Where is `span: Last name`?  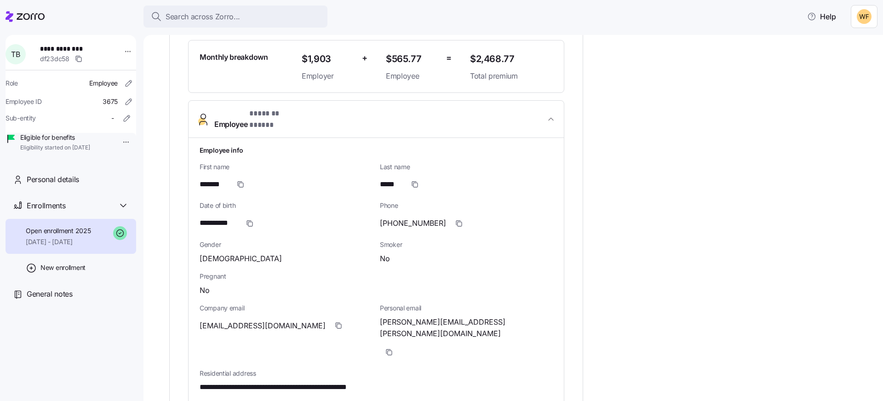 span: Last name is located at coordinates (467, 167).